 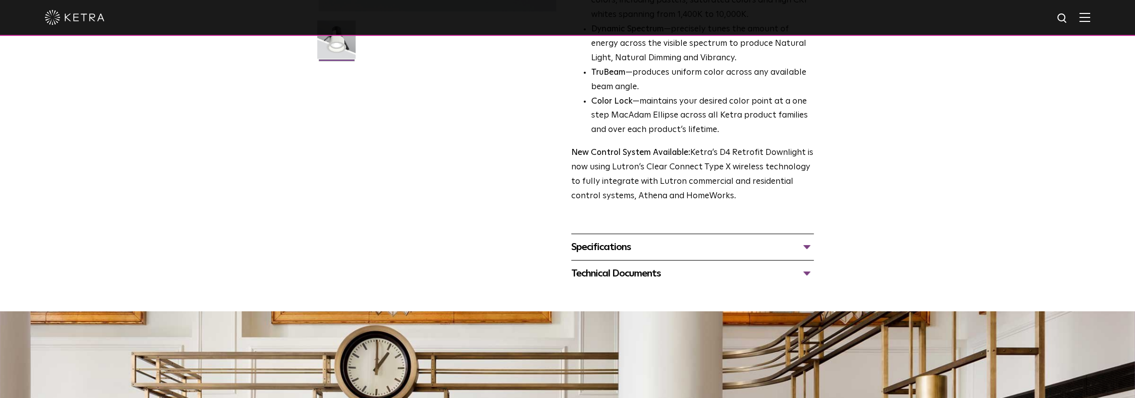 What do you see at coordinates (702, 80) in the screenshot?
I see `li: —produces uniform color across any available beam angle.` at bounding box center [702, 80].